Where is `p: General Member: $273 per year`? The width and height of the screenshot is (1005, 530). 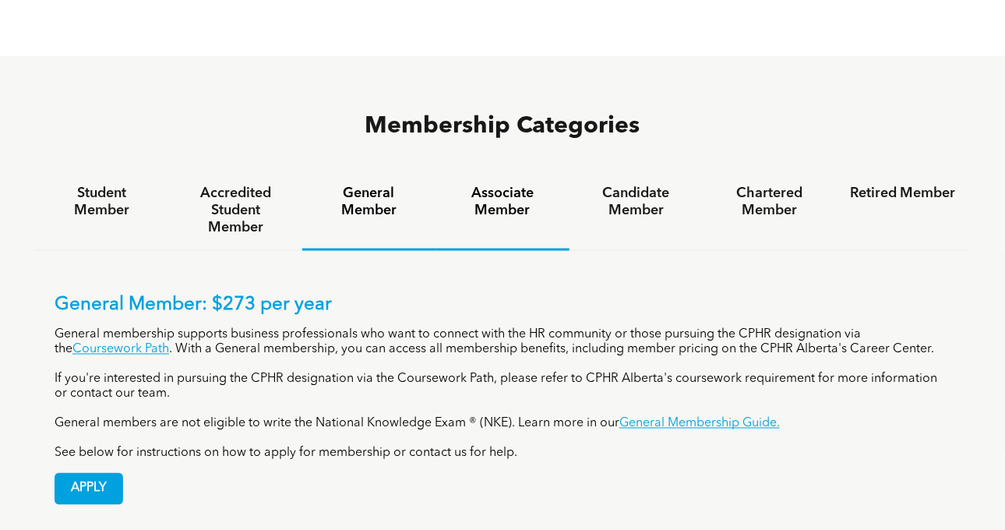 p: General Member: $273 per year is located at coordinates (502, 305).